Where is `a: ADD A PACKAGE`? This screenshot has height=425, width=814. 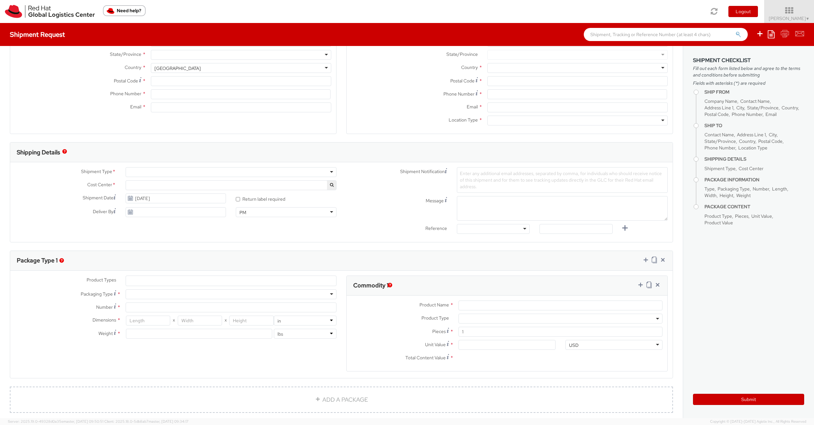 a: ADD A PACKAGE is located at coordinates (342, 399).